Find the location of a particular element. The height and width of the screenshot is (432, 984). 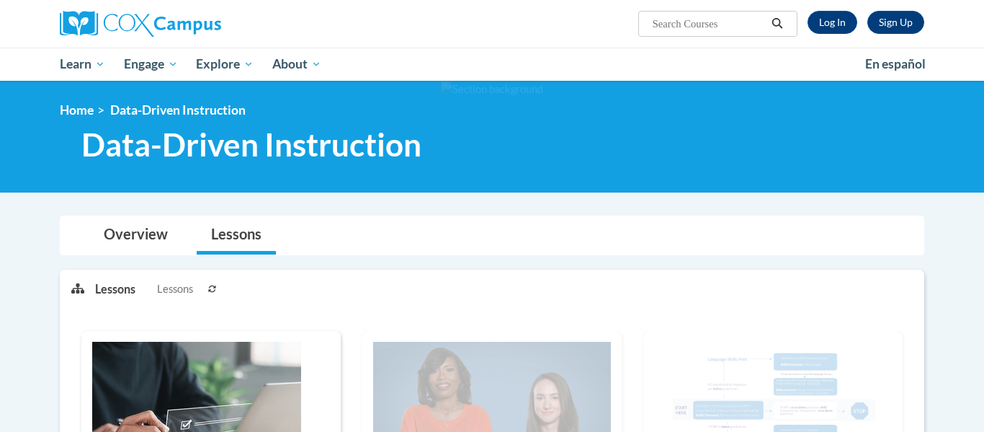

a: About is located at coordinates (297, 64).